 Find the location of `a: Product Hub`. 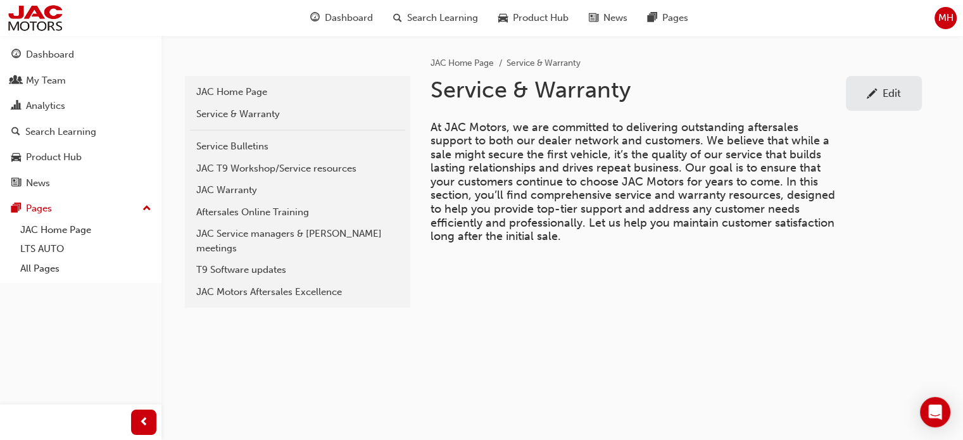

a: Product Hub is located at coordinates (80, 157).